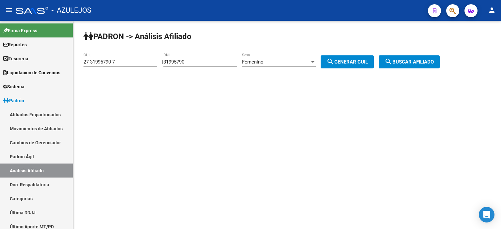  Describe the element at coordinates (14, 101) in the screenshot. I see `span: Padrón` at that location.